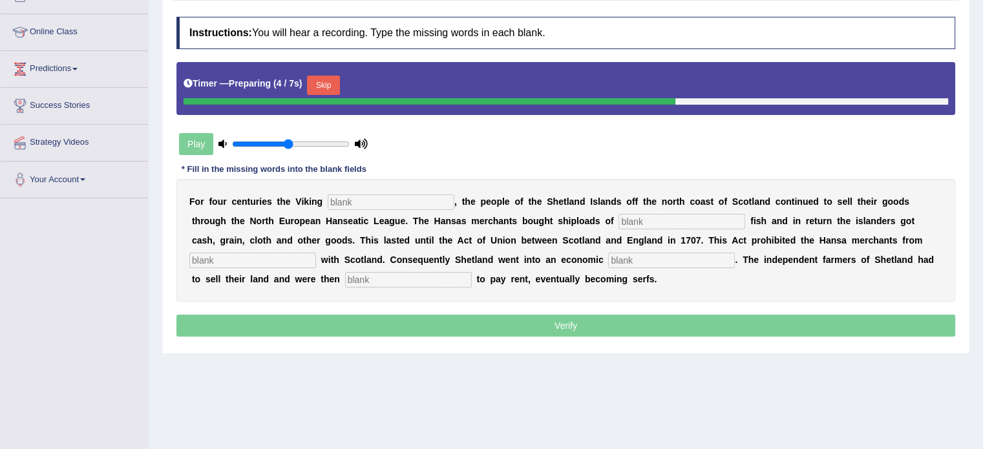  Describe the element at coordinates (494, 240) in the screenshot. I see `b: U` at that location.